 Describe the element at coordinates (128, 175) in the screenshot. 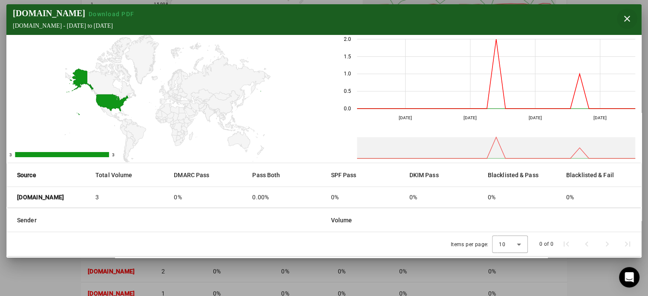

I see `mat-header-cell: Total Volume` at that location.